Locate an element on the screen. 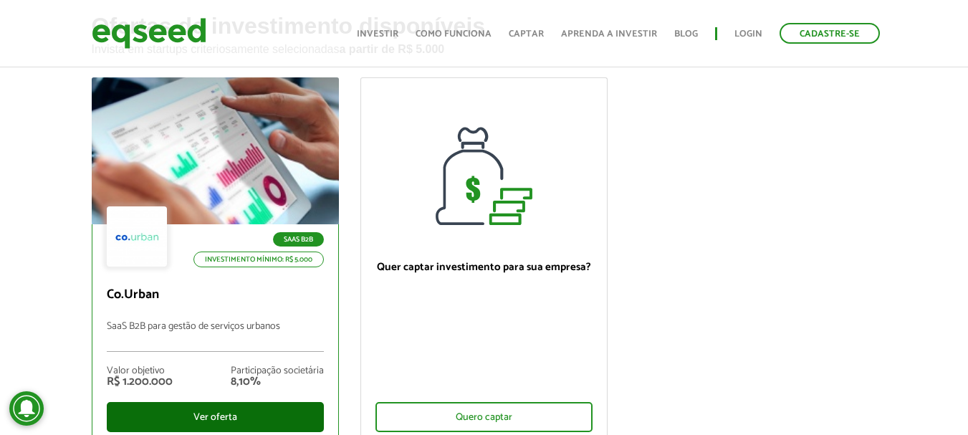 This screenshot has height=435, width=968. p: SaaS B2B is located at coordinates (298, 239).